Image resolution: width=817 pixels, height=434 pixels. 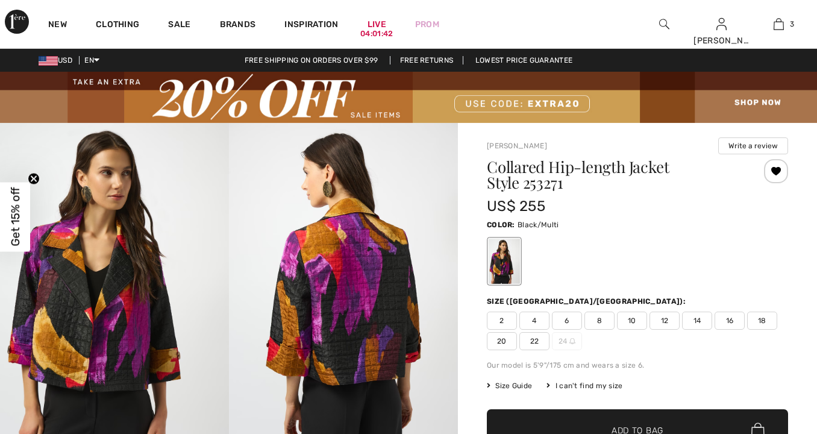 I want to click on a: New, so click(x=57, y=25).